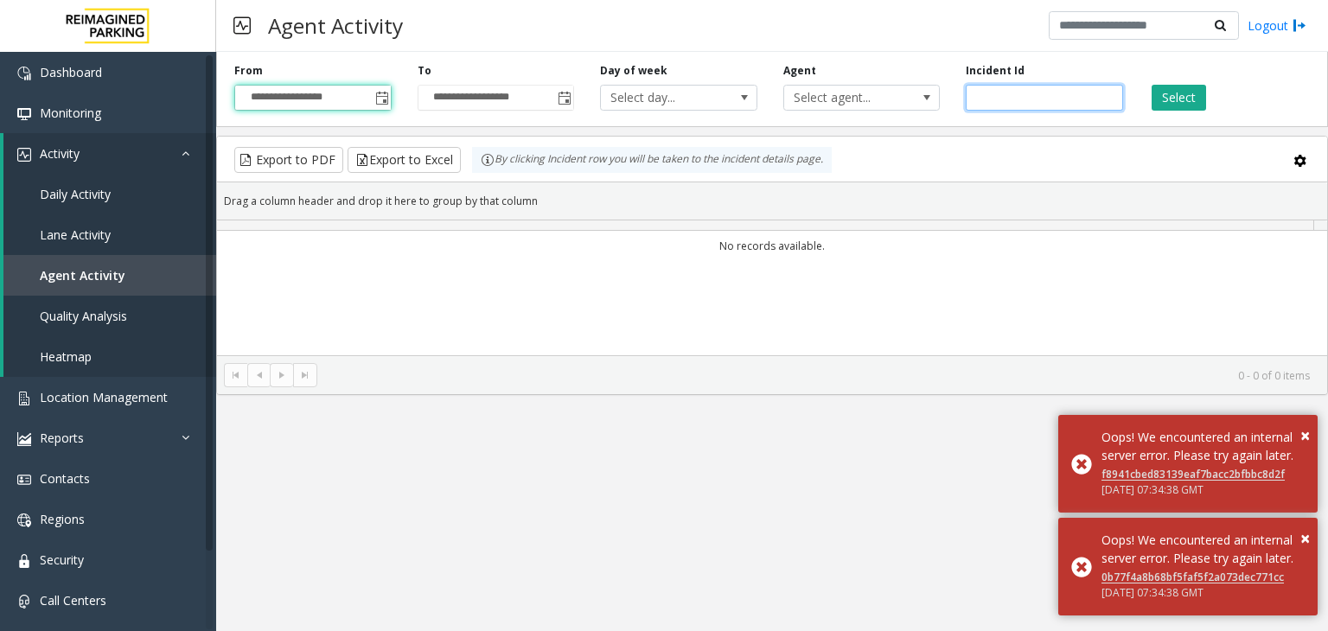 The height and width of the screenshot is (631, 1328). Describe the element at coordinates (110, 316) in the screenshot. I see `a: Quality Analysis` at that location.